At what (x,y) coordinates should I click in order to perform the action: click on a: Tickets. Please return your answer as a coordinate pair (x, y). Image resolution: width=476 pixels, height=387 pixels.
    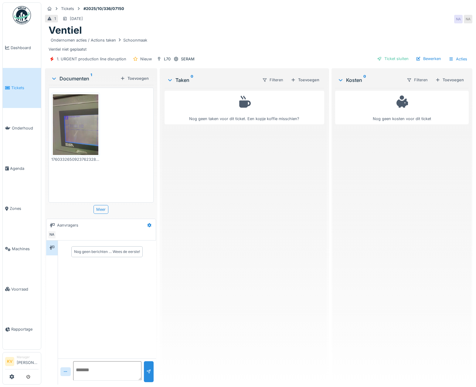
    Looking at the image, I should click on (22, 88).